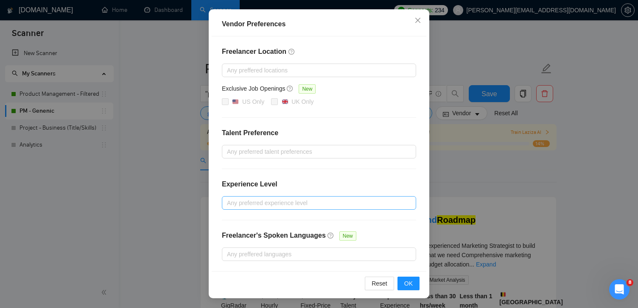 This screenshot has height=308, width=638. Describe the element at coordinates (379, 284) in the screenshot. I see `span: Reset` at that location.